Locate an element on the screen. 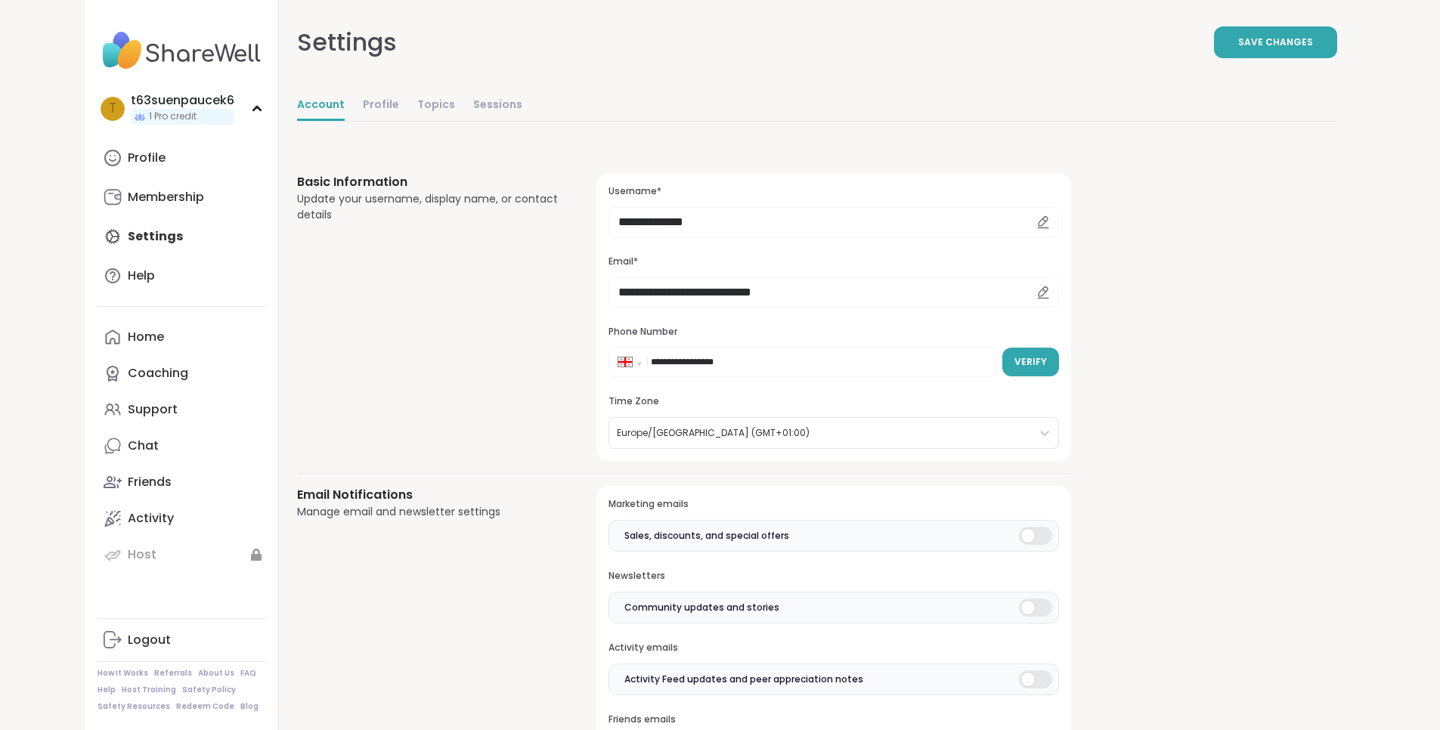  div: Update your username, display name, or contact details is located at coordinates (429, 207).